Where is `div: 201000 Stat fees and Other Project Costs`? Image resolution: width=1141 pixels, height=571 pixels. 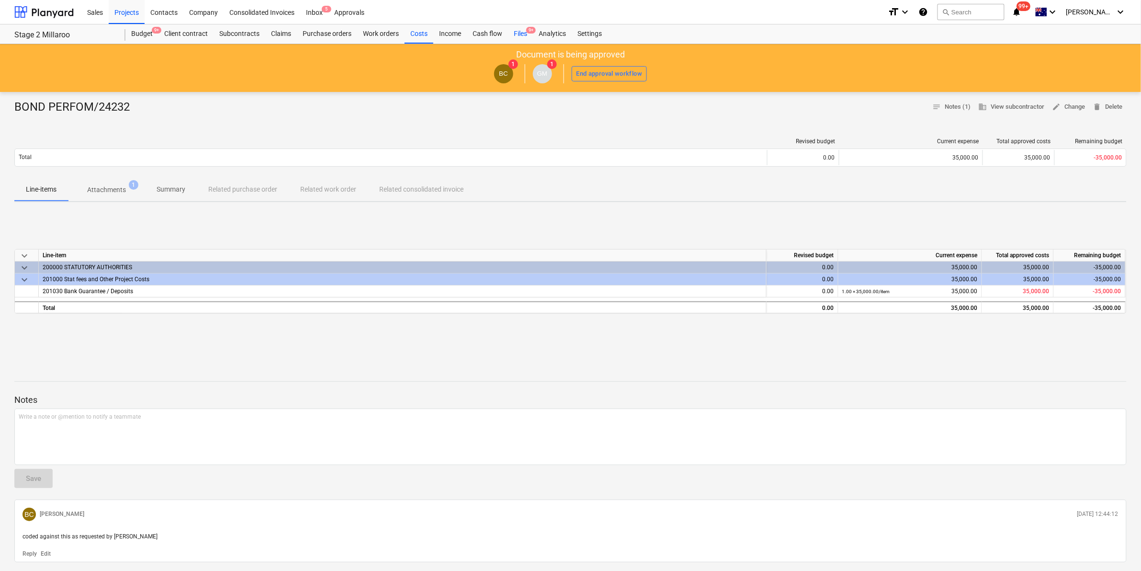
div: 201000 Stat fees and Other Project Costs is located at coordinates (402, 279).